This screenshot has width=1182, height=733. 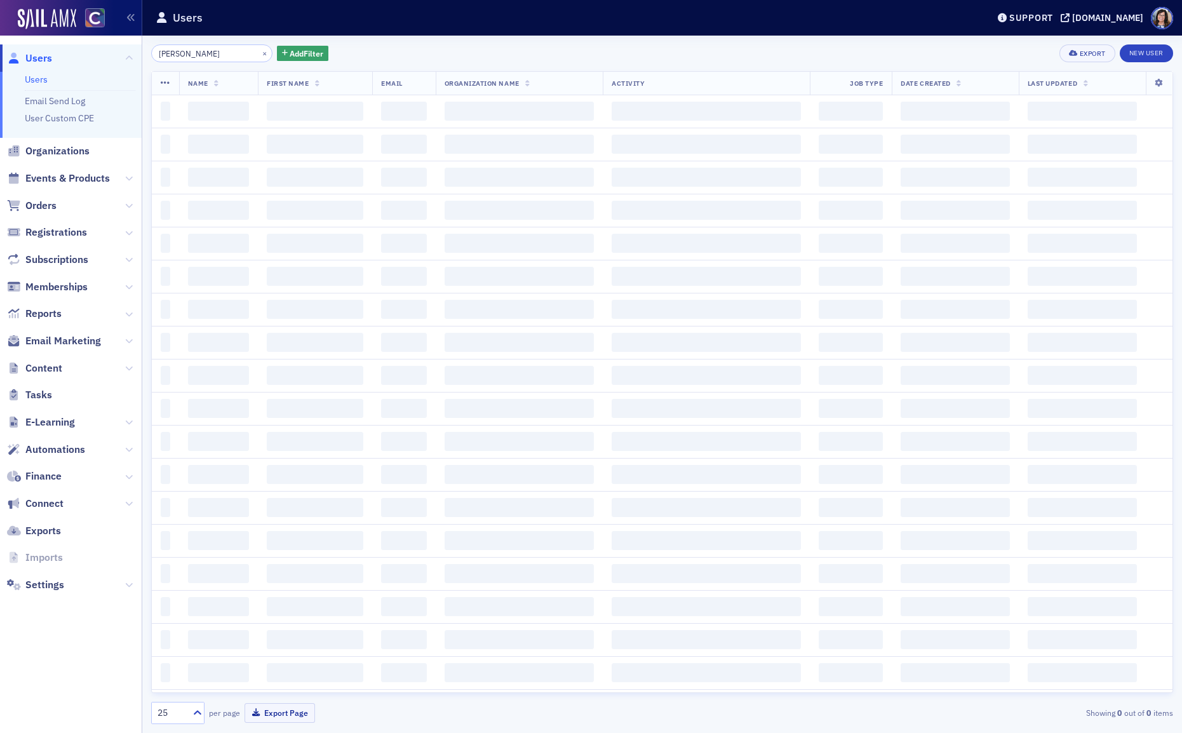 What do you see at coordinates (39, 58) in the screenshot?
I see `span: Users` at bounding box center [39, 58].